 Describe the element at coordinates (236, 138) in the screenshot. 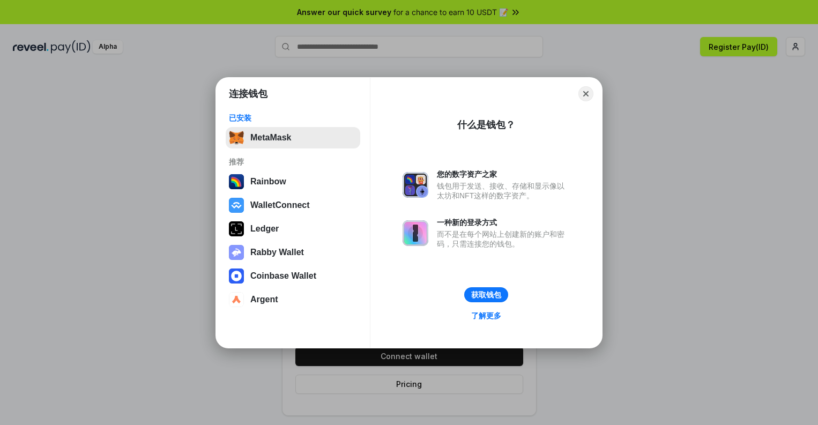

I see `img: svg+xml,%3Csvg%20fill%3D%22none%22%20height%3D%2233%22%20viewBox%3D%220%200%2035%2033%22%20width%...` at that location.